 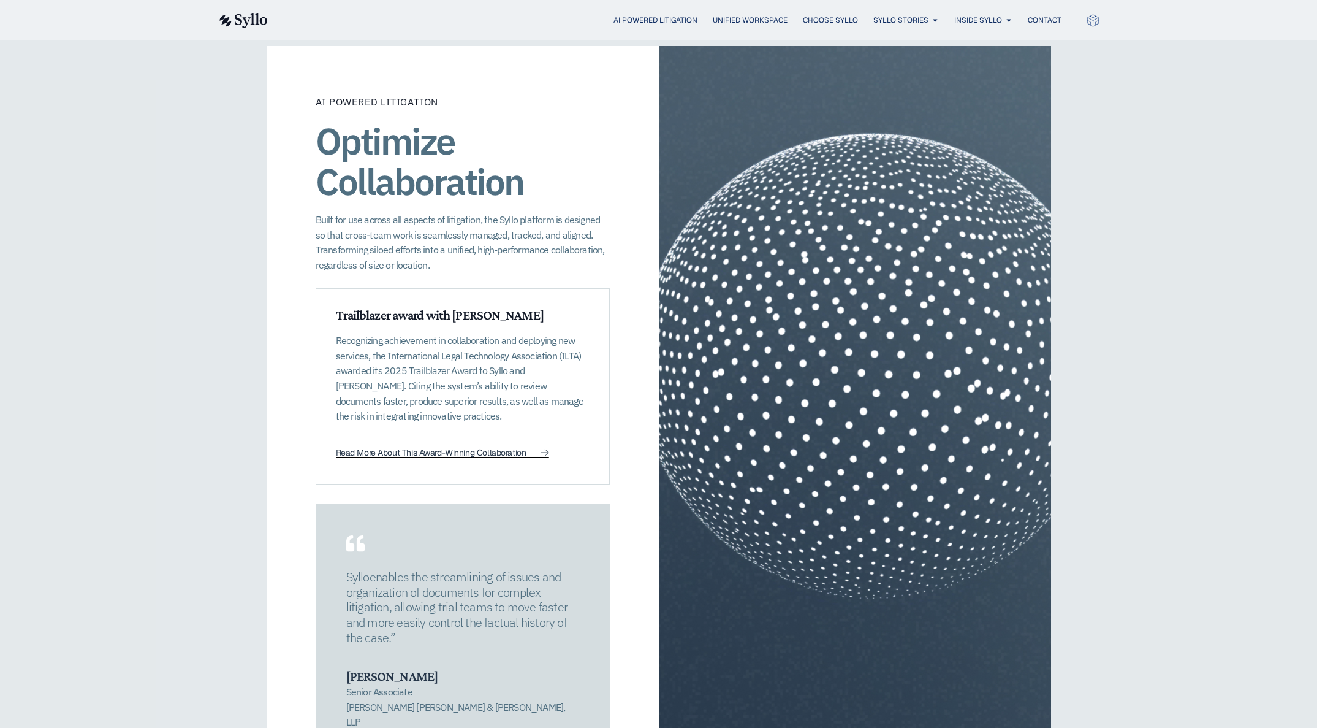 I want to click on h1: Optimize Collaboration, so click(x=463, y=161).